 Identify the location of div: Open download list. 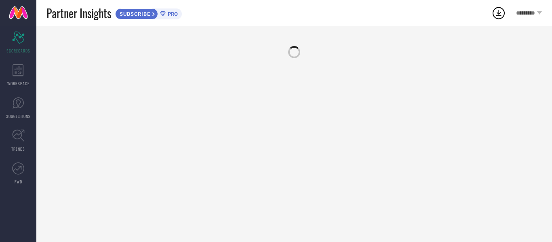
(498, 13).